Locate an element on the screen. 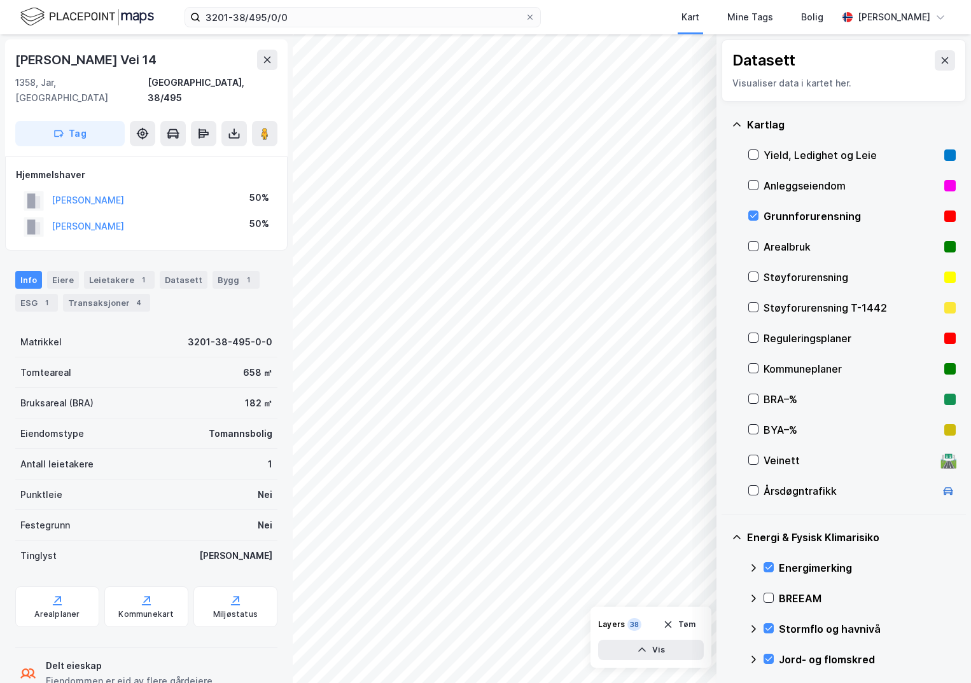 The image size is (971, 683). div: Anleggseiendom is located at coordinates (851, 186).